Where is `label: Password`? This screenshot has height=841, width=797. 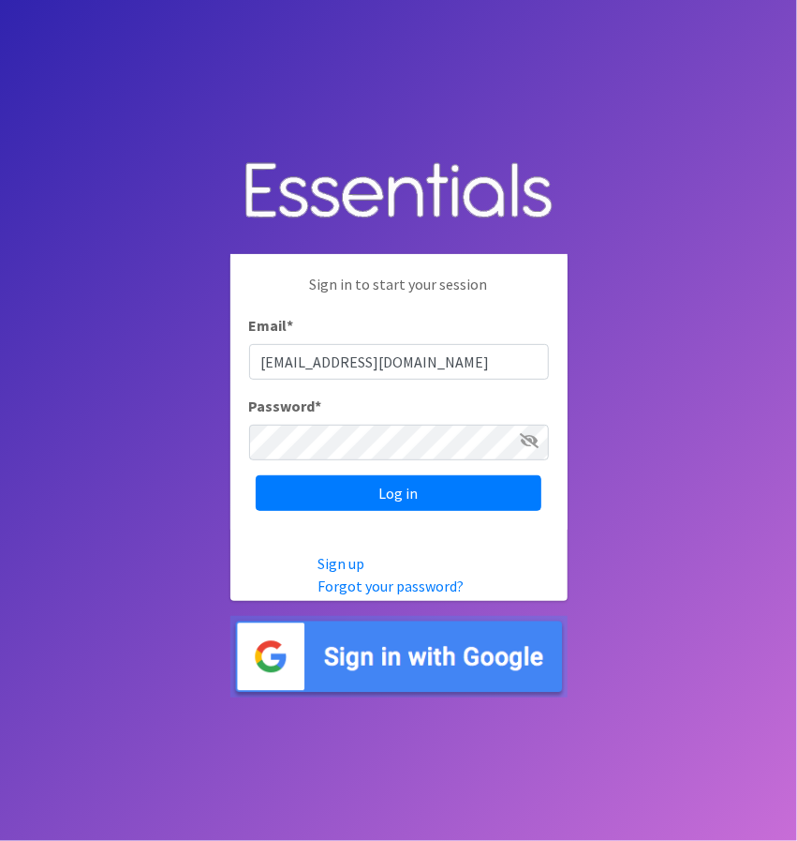
label: Password is located at coordinates (286, 406).